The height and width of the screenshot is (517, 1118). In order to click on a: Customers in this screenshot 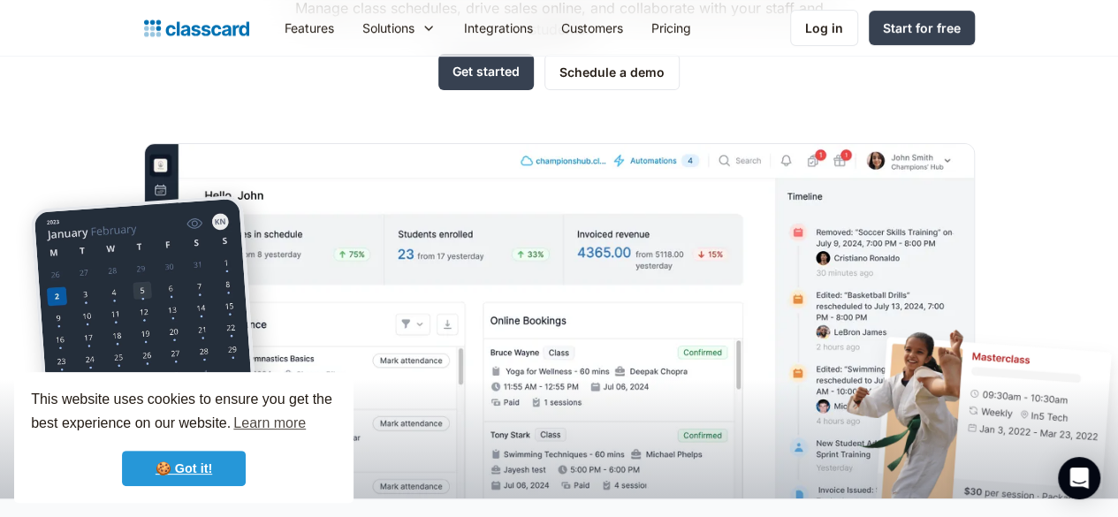, I will do `click(592, 27)`.